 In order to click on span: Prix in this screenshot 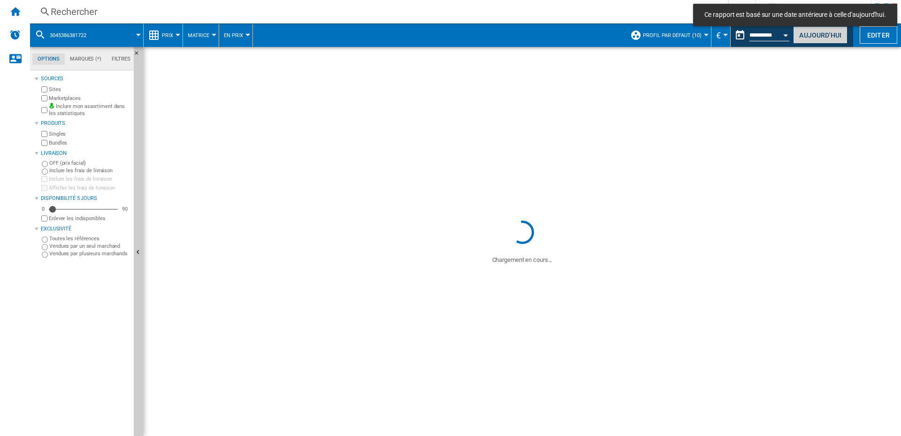, I will do `click(168, 35)`.